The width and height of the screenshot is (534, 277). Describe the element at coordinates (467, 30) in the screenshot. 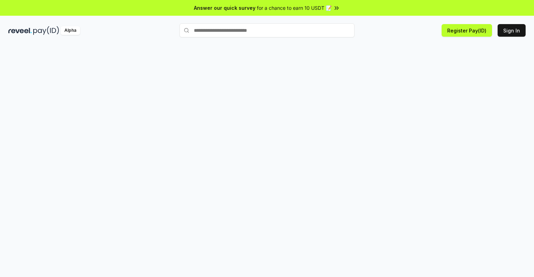

I see `button: Register Pay(ID)` at that location.